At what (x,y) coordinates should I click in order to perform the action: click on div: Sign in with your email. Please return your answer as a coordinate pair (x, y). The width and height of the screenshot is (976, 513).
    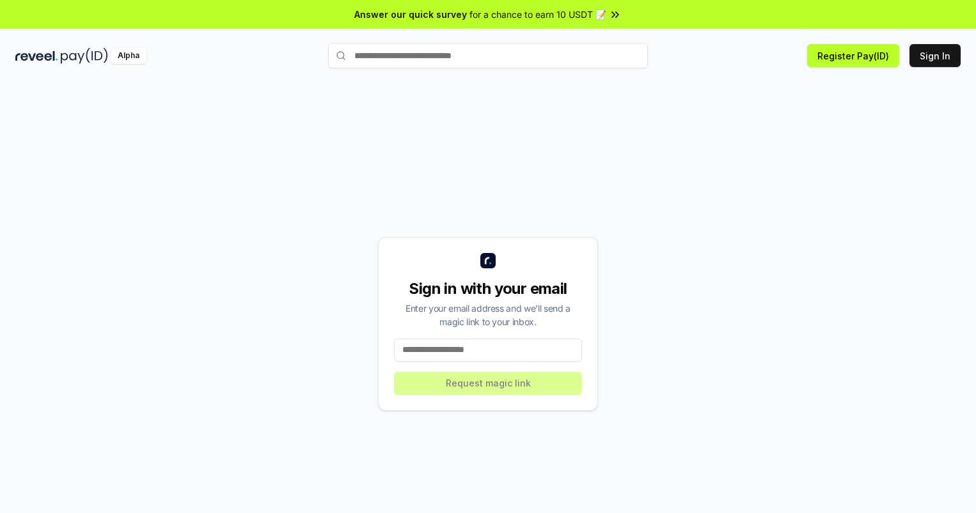
    Looking at the image, I should click on (488, 289).